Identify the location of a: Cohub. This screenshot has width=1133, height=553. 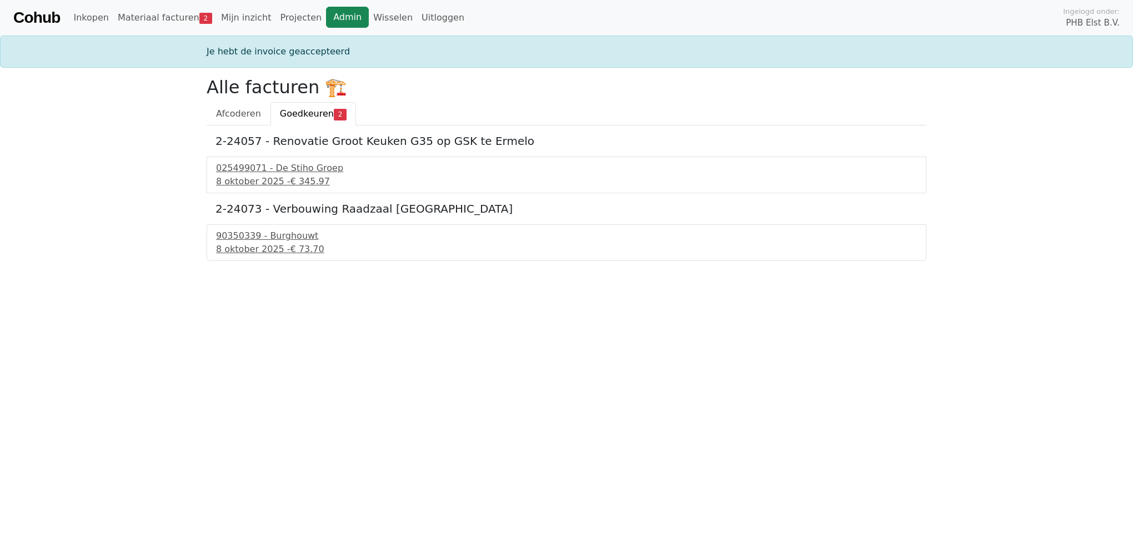
(37, 18).